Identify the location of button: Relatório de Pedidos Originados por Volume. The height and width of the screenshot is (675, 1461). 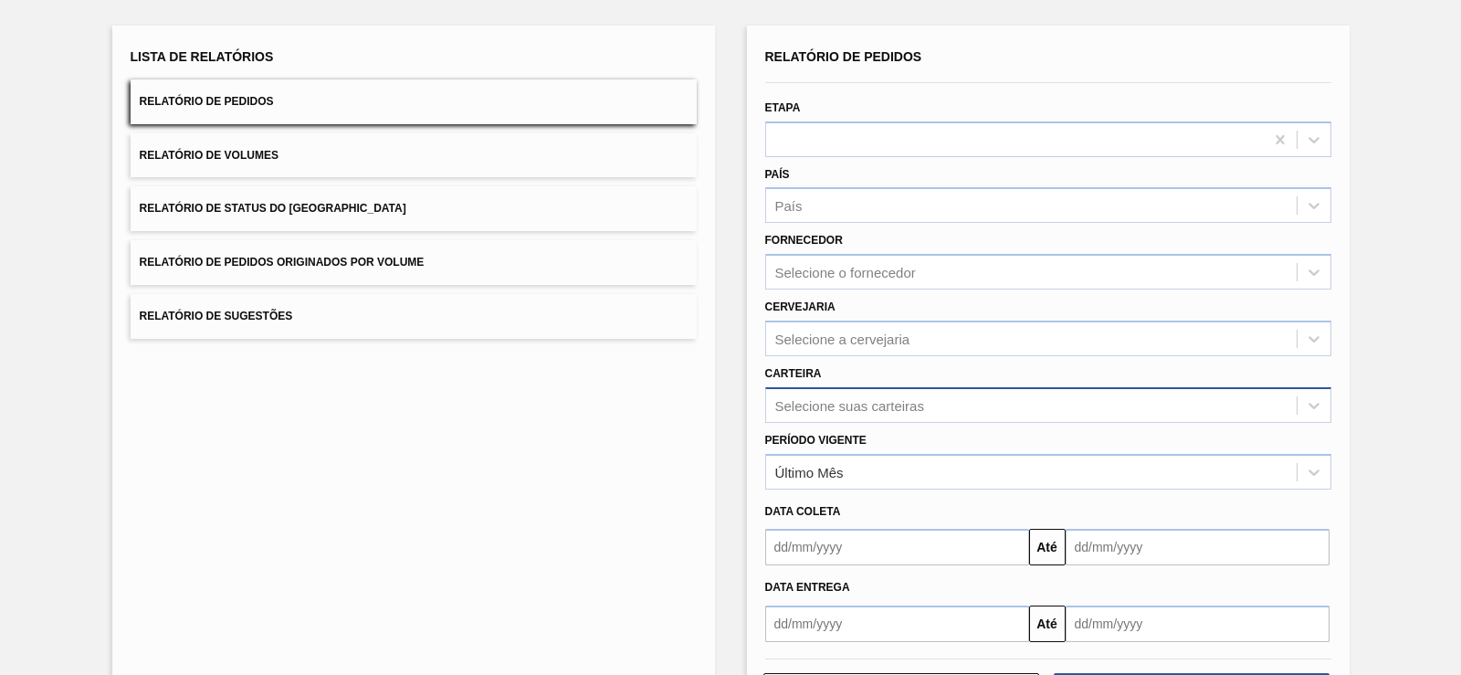
(414, 262).